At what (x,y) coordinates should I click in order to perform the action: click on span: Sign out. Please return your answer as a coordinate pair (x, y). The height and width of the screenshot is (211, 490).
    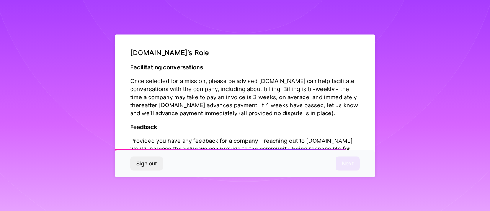
    Looking at the image, I should click on (147, 163).